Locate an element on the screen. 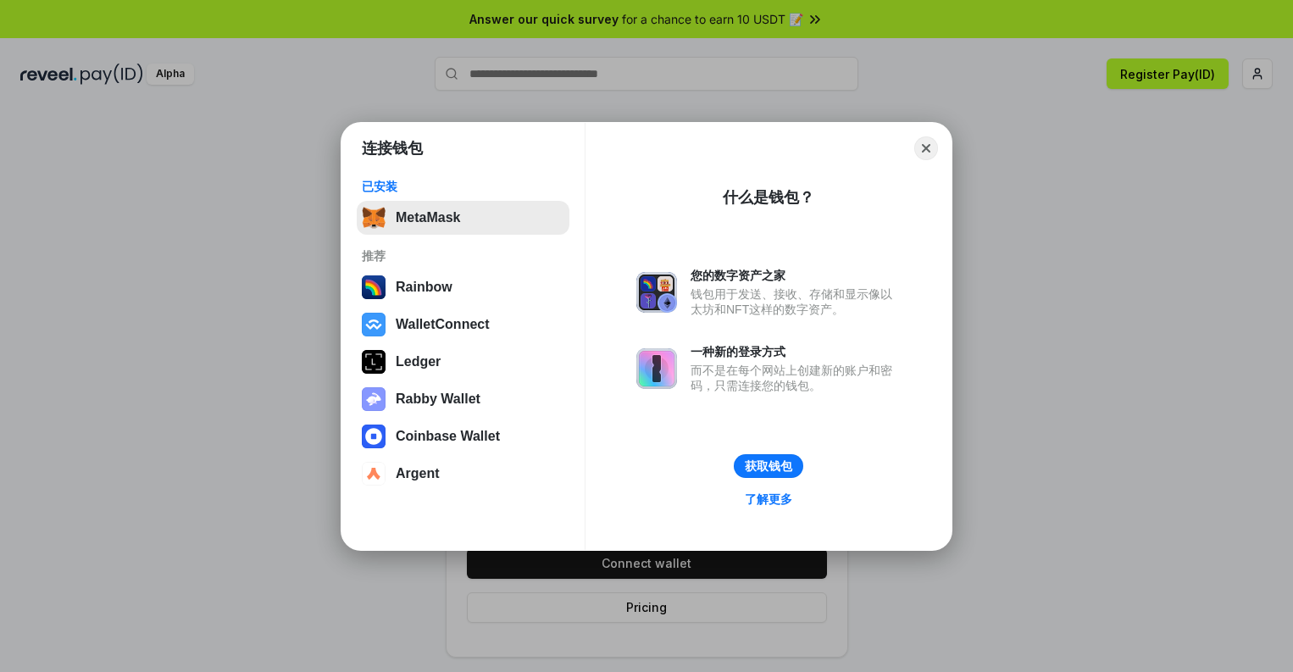  button: Ledger is located at coordinates (463, 362).